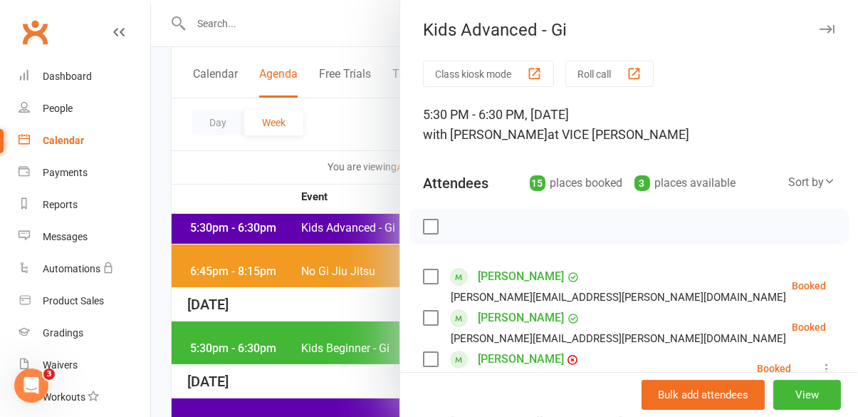  Describe the element at coordinates (63, 140) in the screenshot. I see `div: Calendar` at that location.